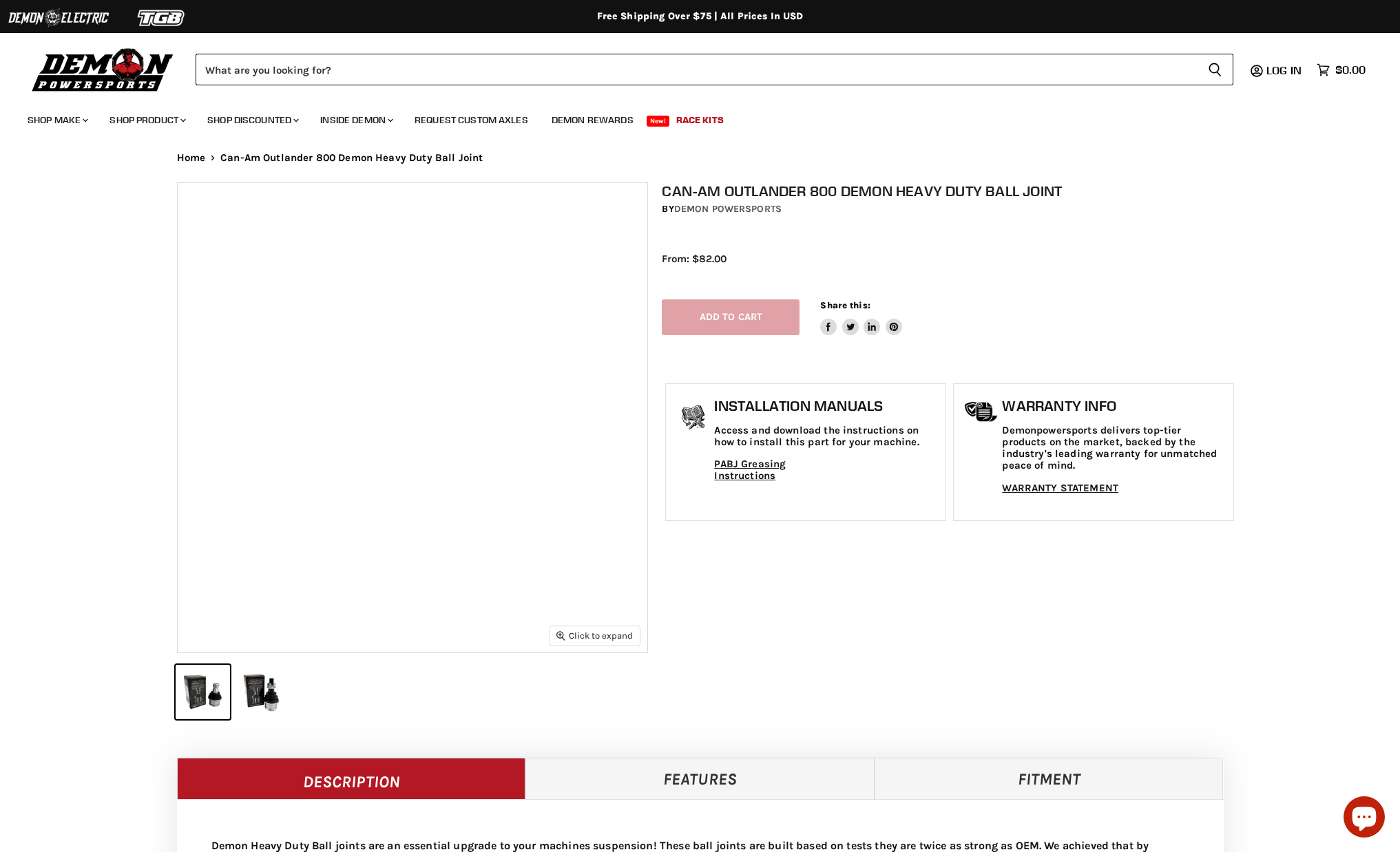 This screenshot has width=1400, height=852. Describe the element at coordinates (700, 119) in the screenshot. I see `a: Race Kits` at that location.